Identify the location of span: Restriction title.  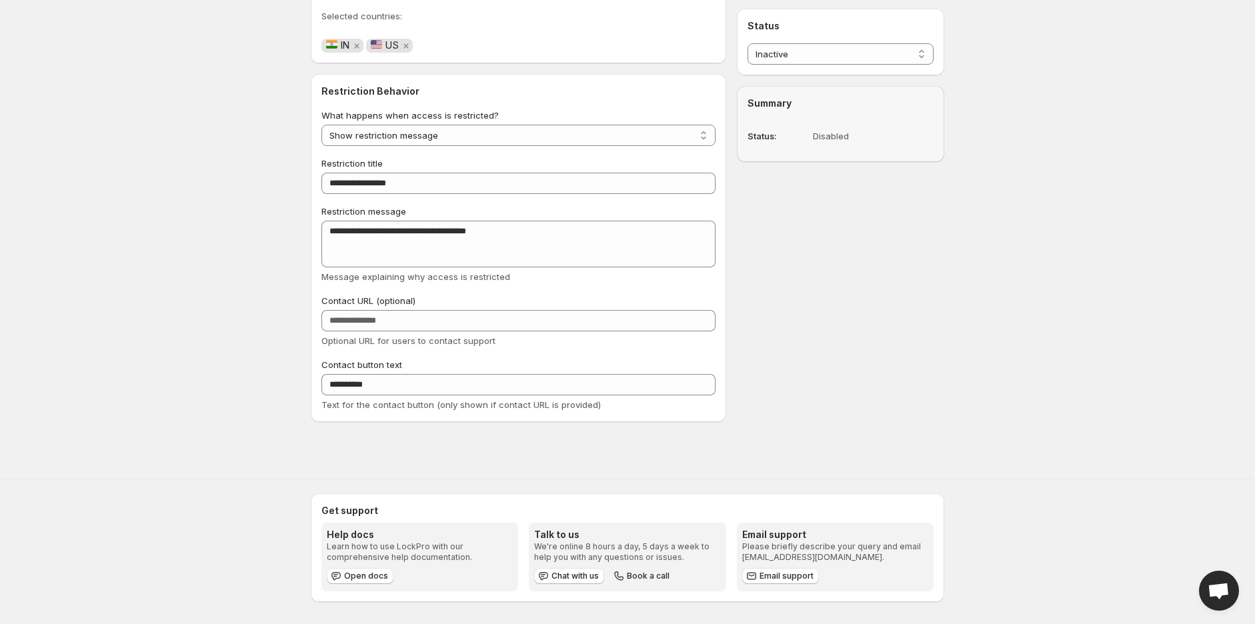
(352, 163).